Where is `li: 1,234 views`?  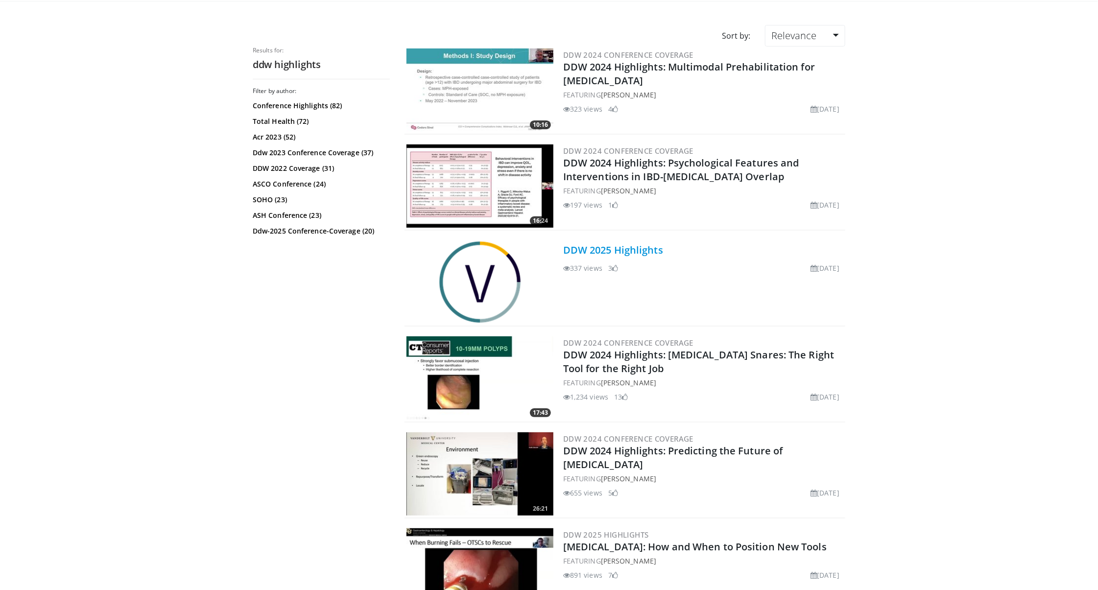
li: 1,234 views is located at coordinates (586, 397).